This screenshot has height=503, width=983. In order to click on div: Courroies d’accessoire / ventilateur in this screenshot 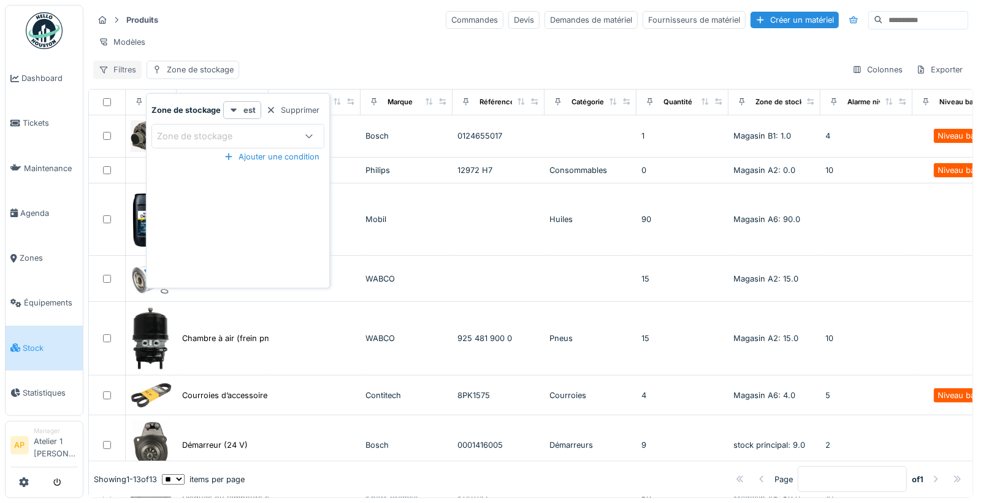, I will do `click(248, 395)`.